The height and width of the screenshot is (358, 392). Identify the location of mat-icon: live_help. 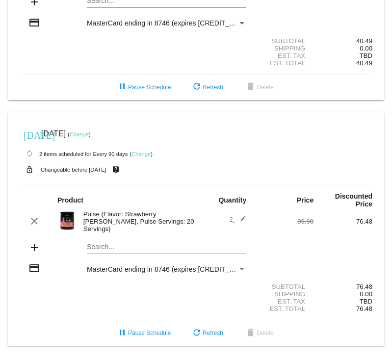
(116, 170).